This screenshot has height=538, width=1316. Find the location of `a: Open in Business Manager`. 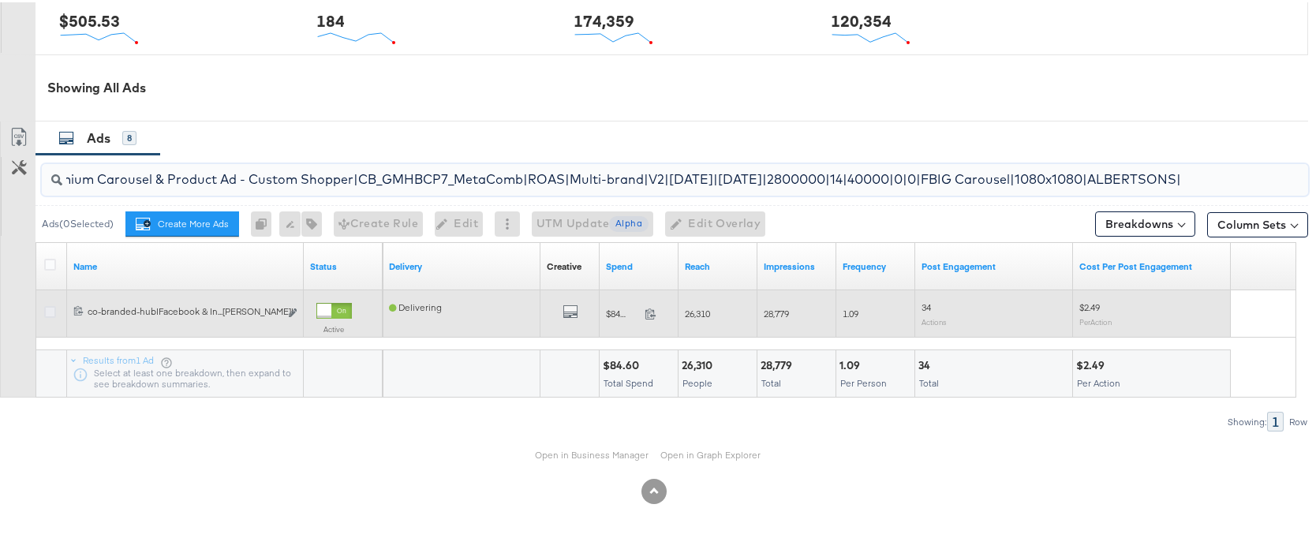

a: Open in Business Manager is located at coordinates (593, 453).